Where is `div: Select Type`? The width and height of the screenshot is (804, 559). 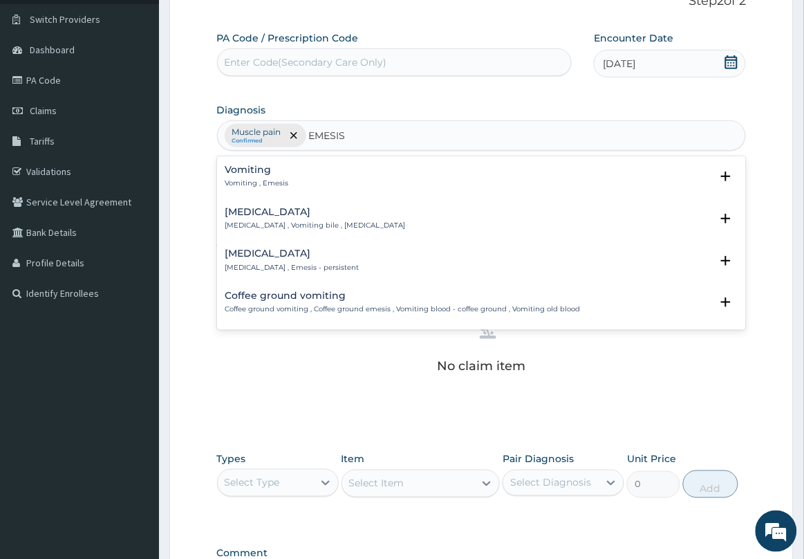
div: Select Type is located at coordinates (252, 483).